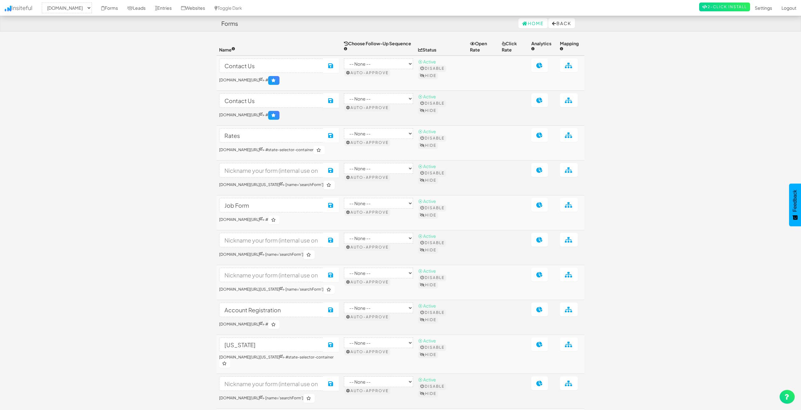 The width and height of the screenshot is (801, 410). What do you see at coordinates (230, 24) in the screenshot?
I see `h4: Forms` at bounding box center [230, 24].